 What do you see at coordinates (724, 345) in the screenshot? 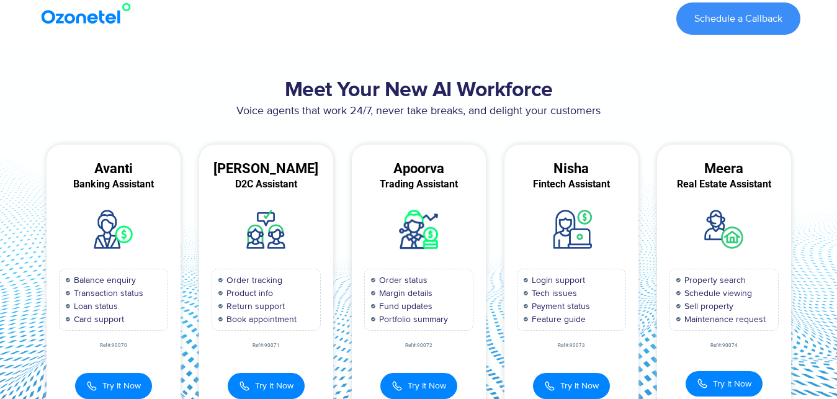
I see `div: Ref#:90074` at bounding box center [724, 345].